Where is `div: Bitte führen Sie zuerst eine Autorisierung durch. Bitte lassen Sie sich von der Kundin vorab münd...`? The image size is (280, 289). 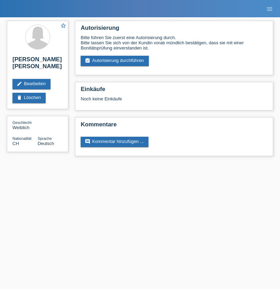
div: Bitte führen Sie zuerst eine Autorisierung durch. Bitte lassen Sie sich von der Kundin vorab münd... is located at coordinates (174, 43).